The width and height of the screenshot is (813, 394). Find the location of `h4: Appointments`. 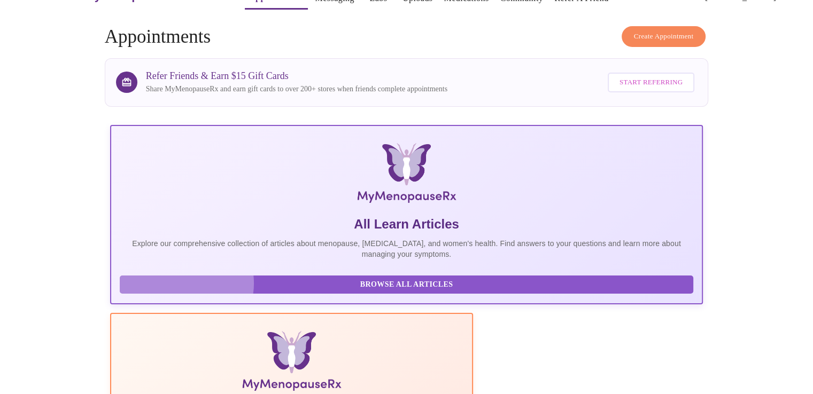

h4: Appointments is located at coordinates (407, 37).